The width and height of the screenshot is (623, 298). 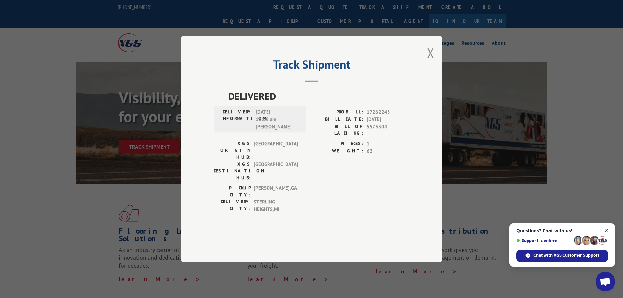 What do you see at coordinates (388, 130) in the screenshot?
I see `span: 5575304` at bounding box center [388, 130].